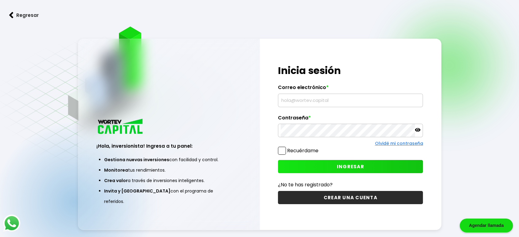 Image resolution: width=519 pixels, height=237 pixels. Describe the element at coordinates (116, 181) in the screenshot. I see `span: Crea valor` at that location.